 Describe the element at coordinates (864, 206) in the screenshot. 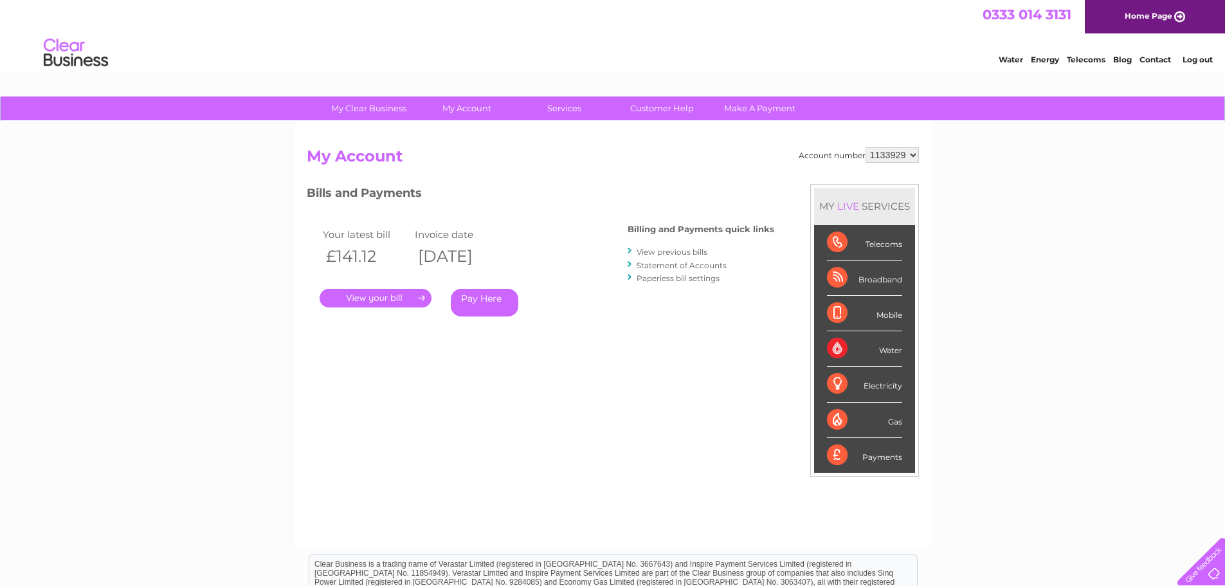

I see `div: MY SERVICES` at that location.